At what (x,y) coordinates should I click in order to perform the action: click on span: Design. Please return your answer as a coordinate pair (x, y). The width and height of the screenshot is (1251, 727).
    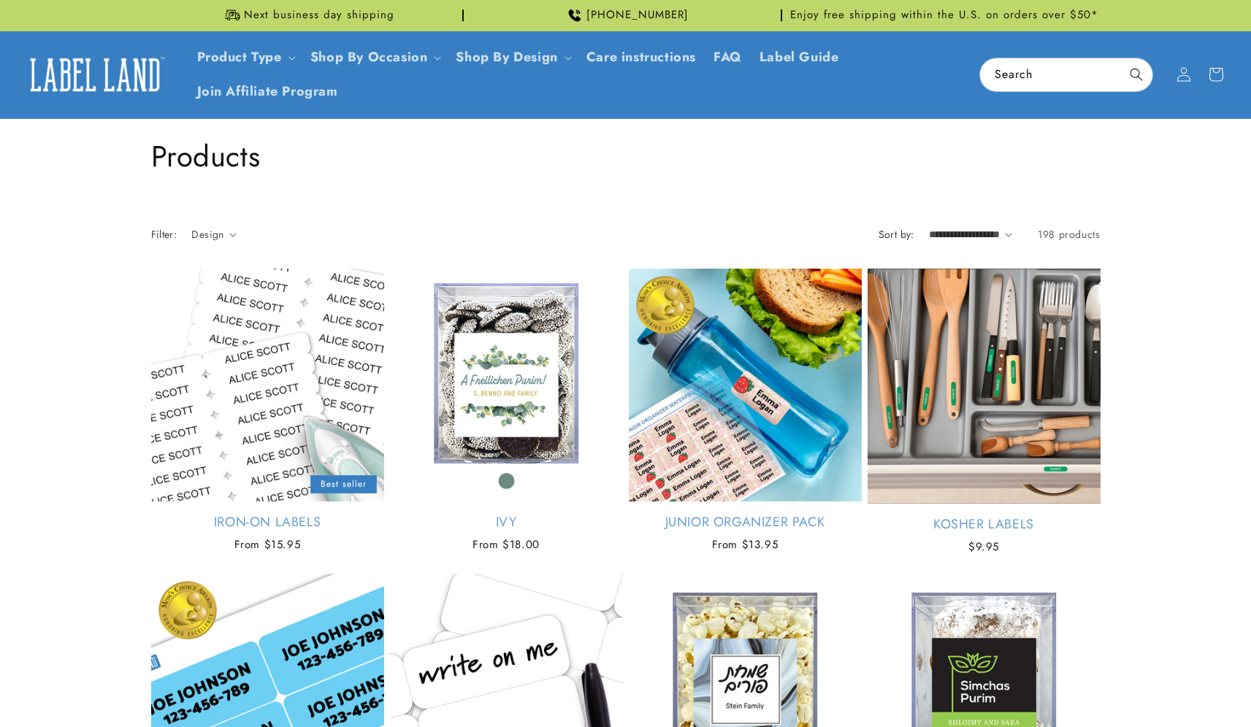
    Looking at the image, I should click on (207, 234).